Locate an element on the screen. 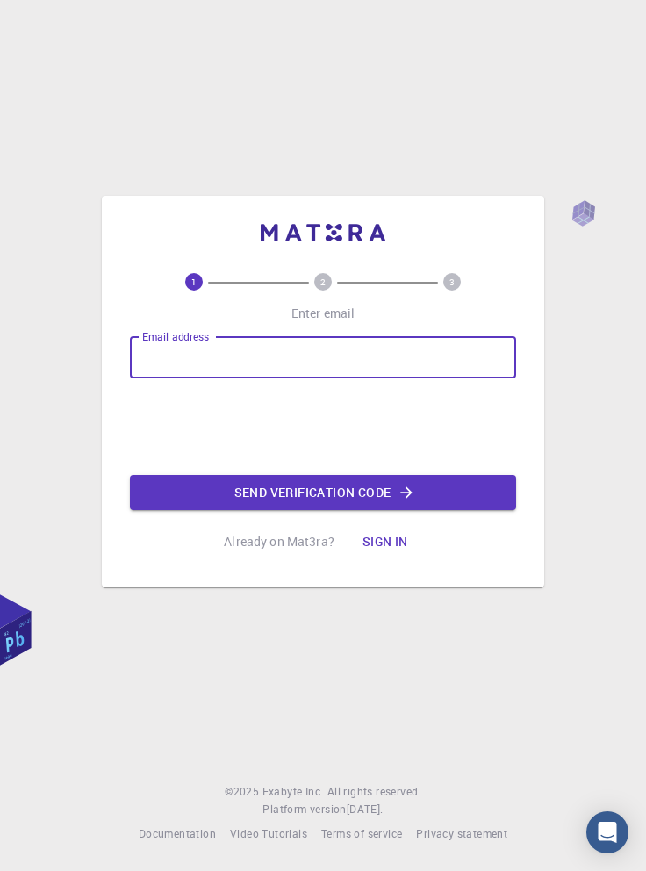 The image size is (646, 871). a: Terms of service is located at coordinates (362, 834).